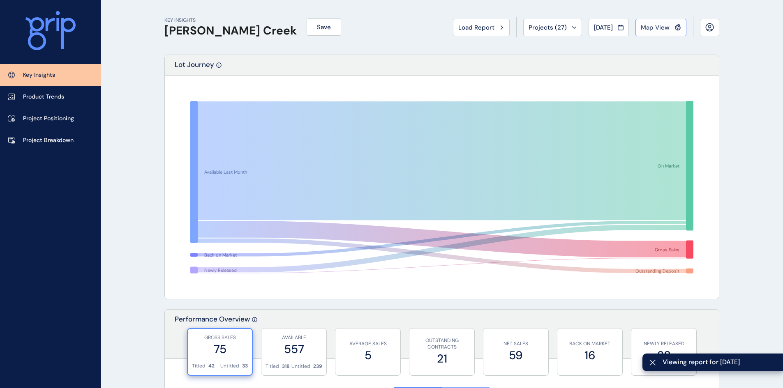  Describe the element at coordinates (516, 355) in the screenshot. I see `label: 59` at that location.